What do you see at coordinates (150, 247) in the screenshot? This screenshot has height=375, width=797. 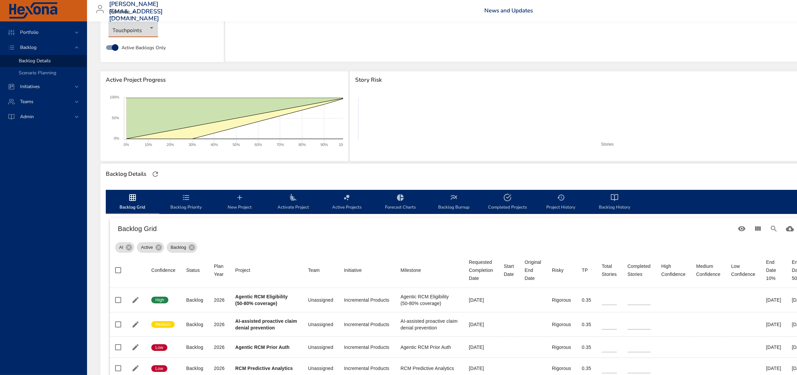 I see `div: Active` at bounding box center [150, 247].